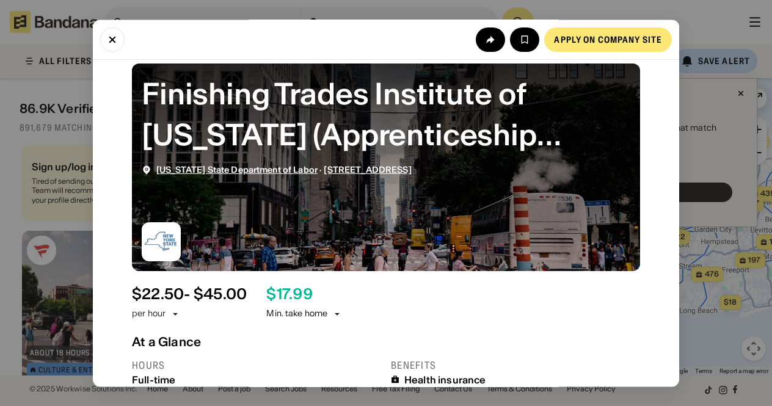  I want to click on div: Full-time, so click(256, 379).